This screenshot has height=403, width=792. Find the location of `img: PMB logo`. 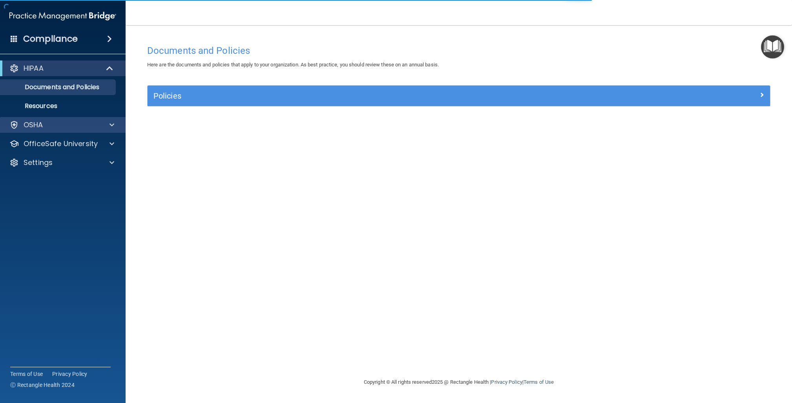

img: PMB logo is located at coordinates (63, 16).